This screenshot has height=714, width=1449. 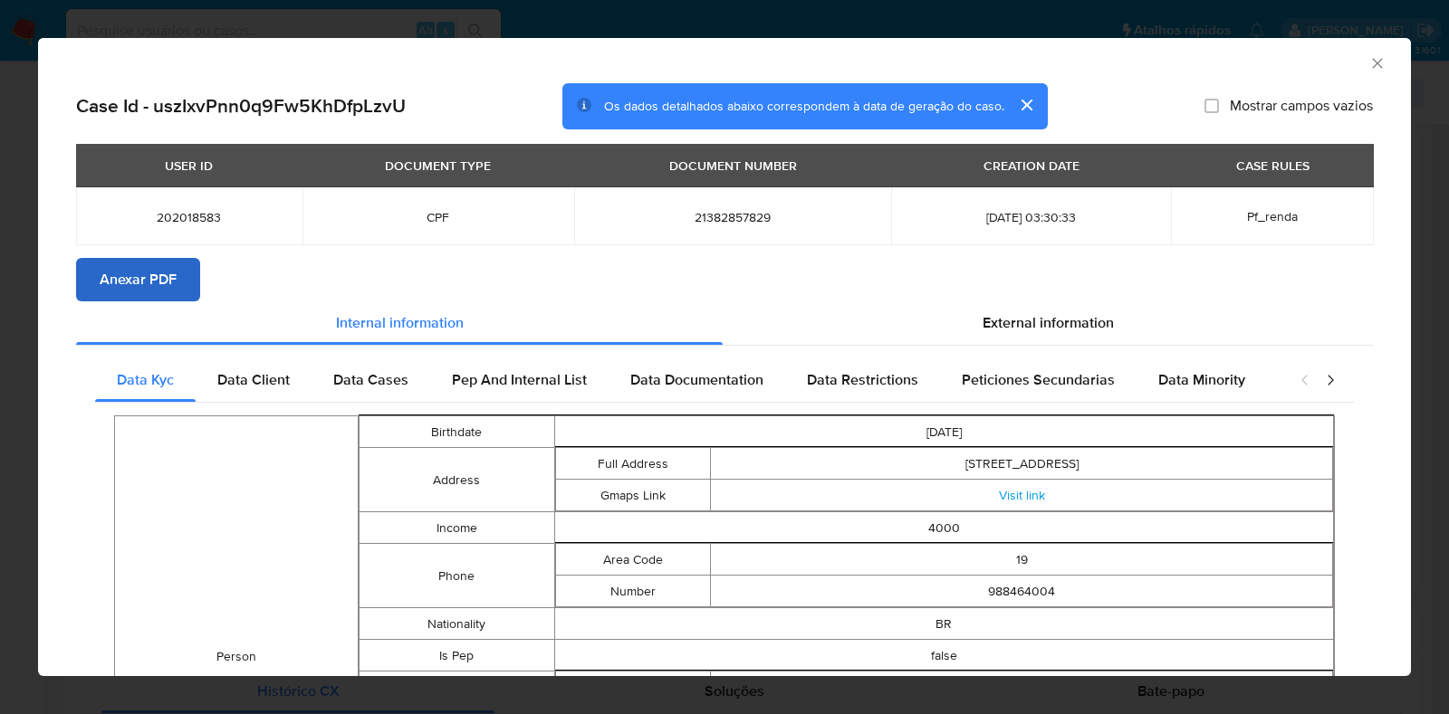 I want to click on button: Fechar a janela, so click(x=1376, y=62).